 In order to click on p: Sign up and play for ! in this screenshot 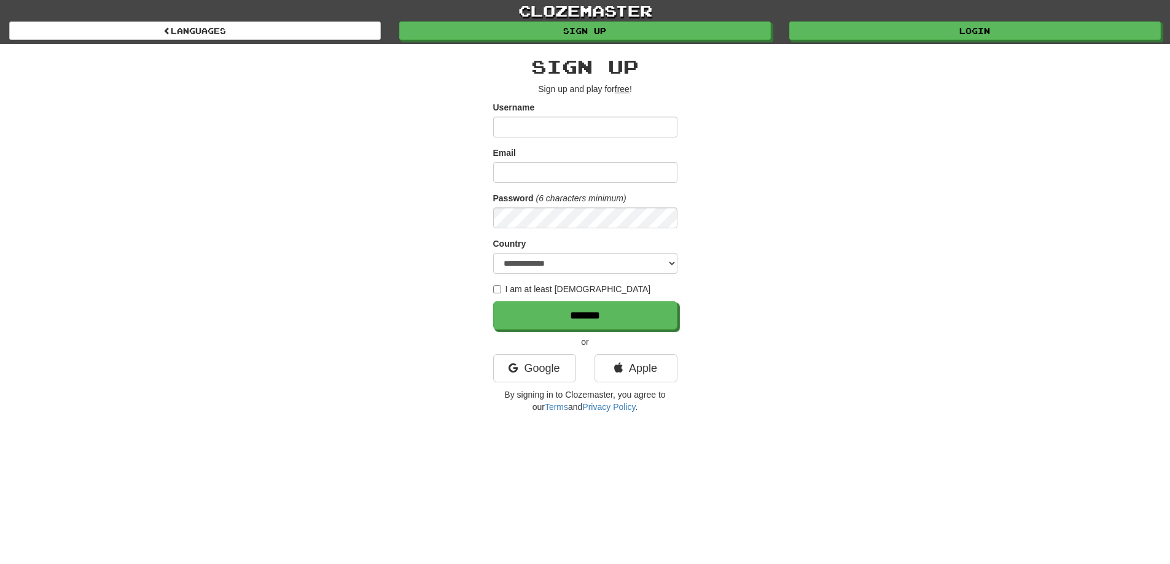, I will do `click(585, 89)`.